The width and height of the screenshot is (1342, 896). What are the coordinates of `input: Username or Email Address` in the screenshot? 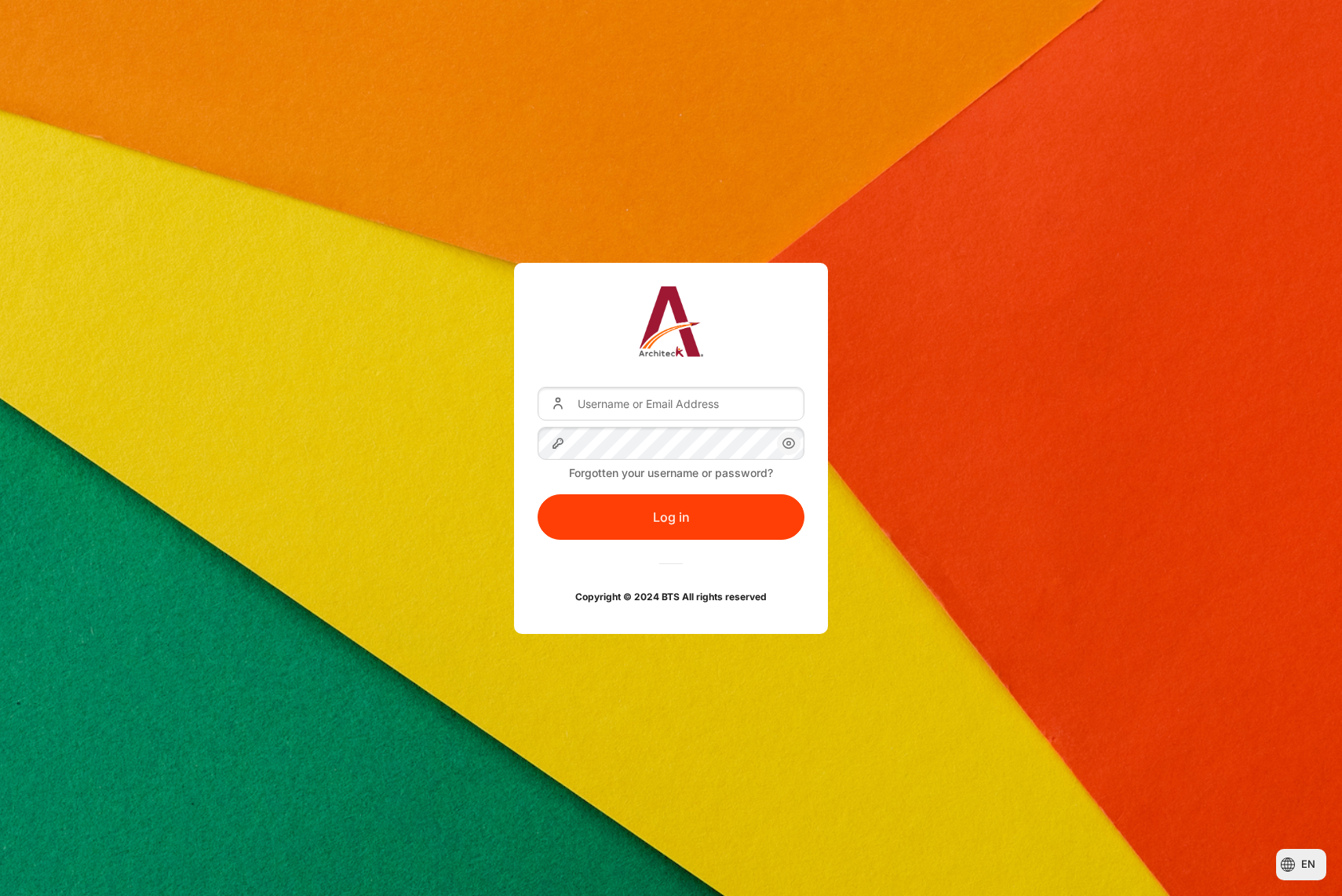 It's located at (671, 403).